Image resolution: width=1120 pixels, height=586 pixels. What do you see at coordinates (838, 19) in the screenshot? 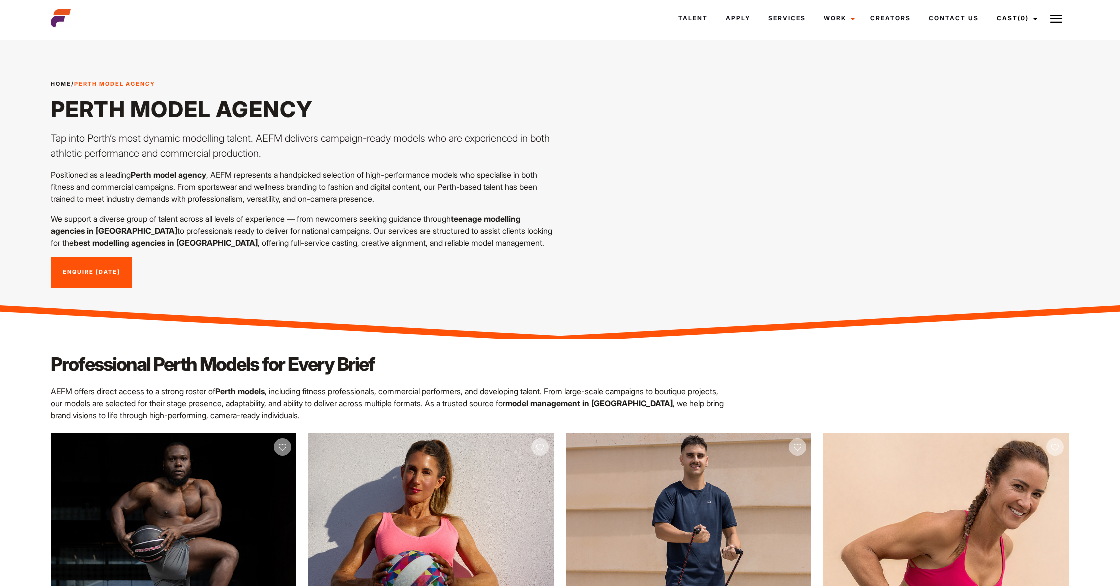
I see `a: Work` at bounding box center [838, 19].